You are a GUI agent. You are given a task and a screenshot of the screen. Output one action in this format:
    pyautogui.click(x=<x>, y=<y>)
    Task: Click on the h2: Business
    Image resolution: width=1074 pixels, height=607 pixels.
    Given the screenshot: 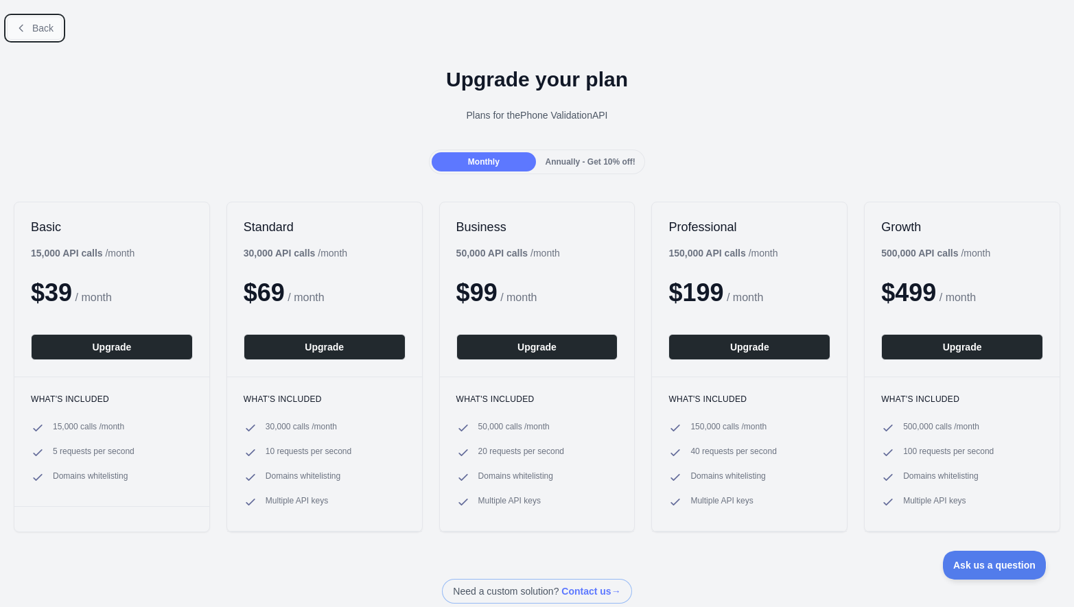 What is the action you would take?
    pyautogui.click(x=537, y=227)
    